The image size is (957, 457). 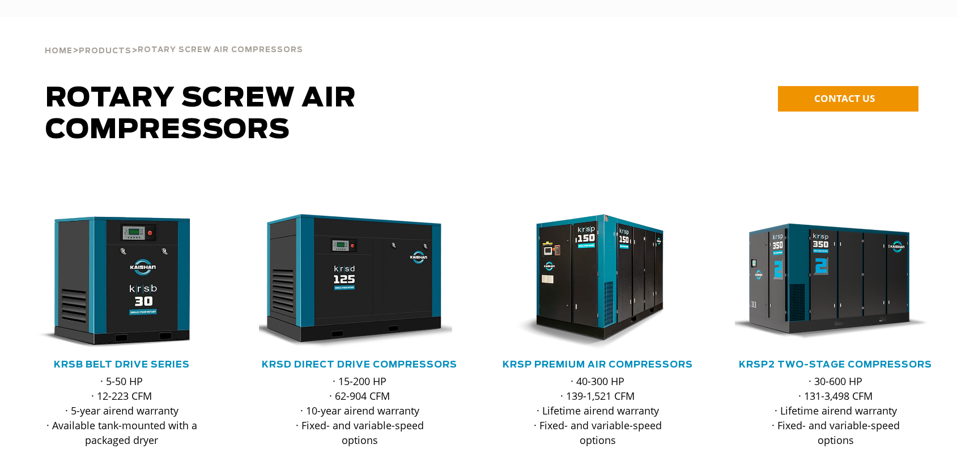 I want to click on span: Products, so click(x=105, y=51).